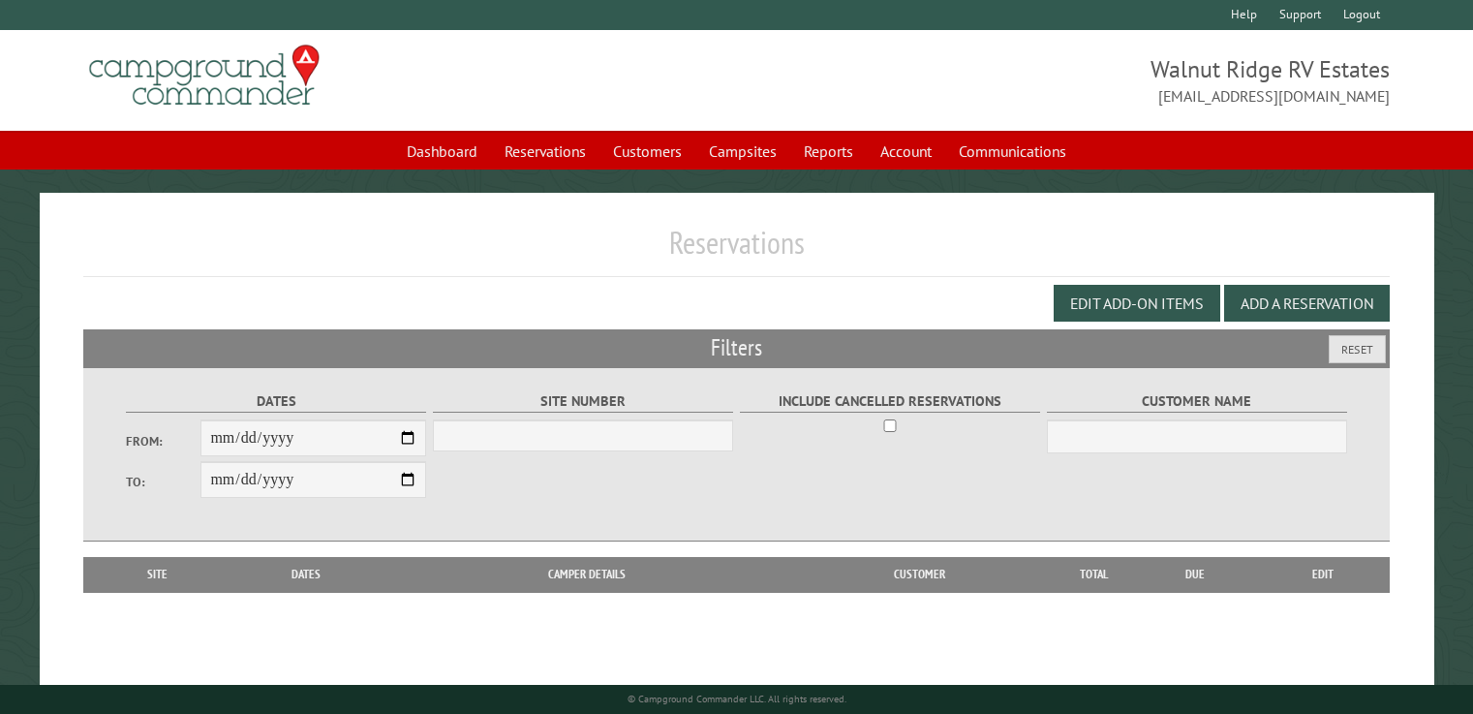  Describe the element at coordinates (583, 401) in the screenshot. I see `label: Site Number` at that location.